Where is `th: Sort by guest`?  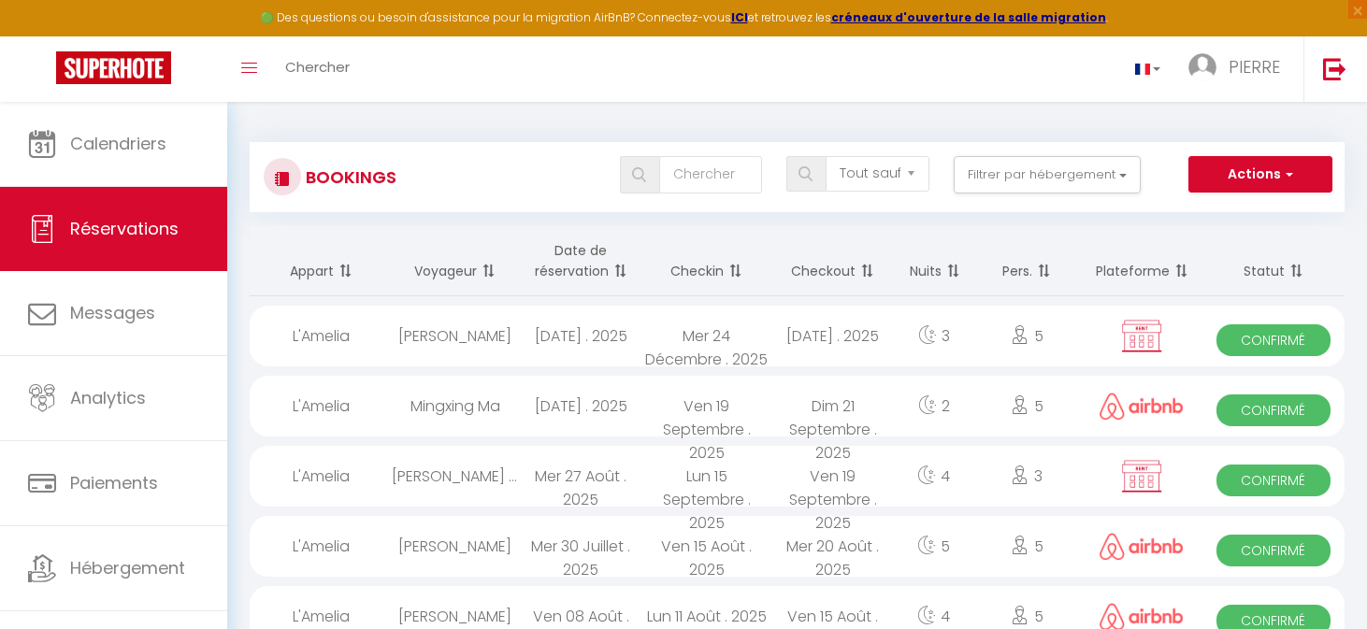 th: Sort by guest is located at coordinates (455, 261).